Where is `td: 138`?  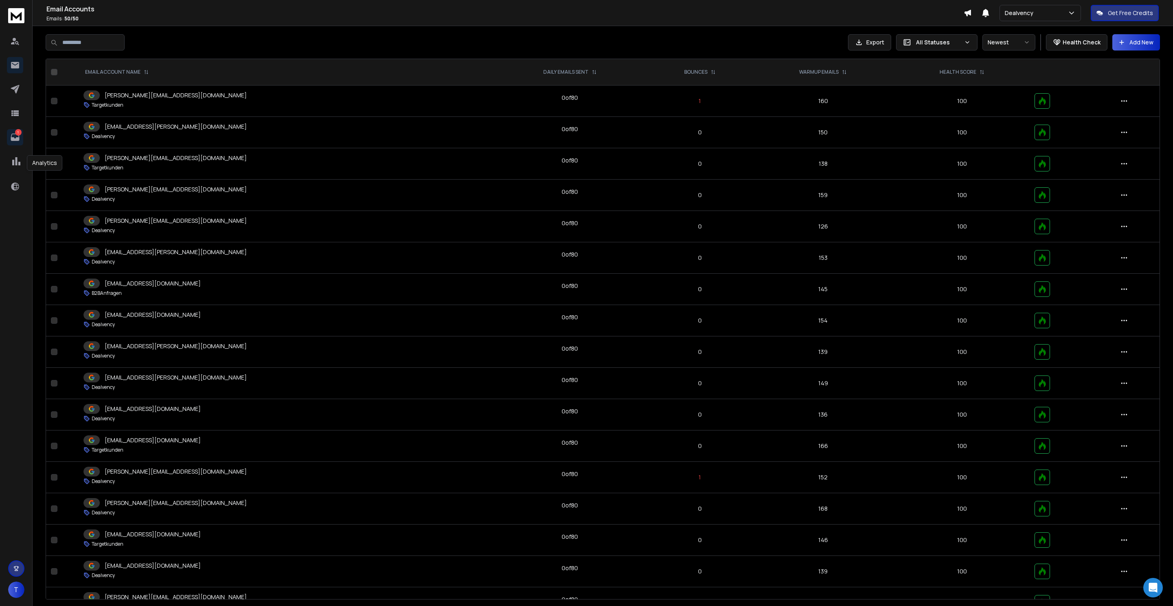
td: 138 is located at coordinates (822, 164).